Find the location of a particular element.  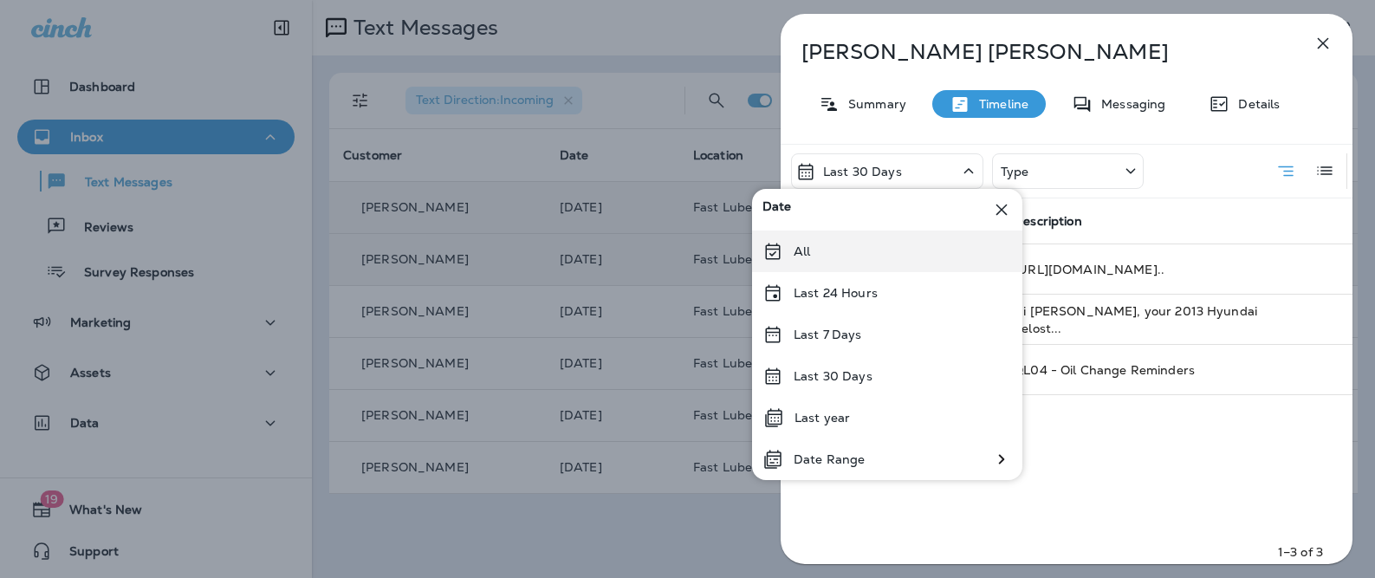

p: Messaging is located at coordinates (1129, 104).